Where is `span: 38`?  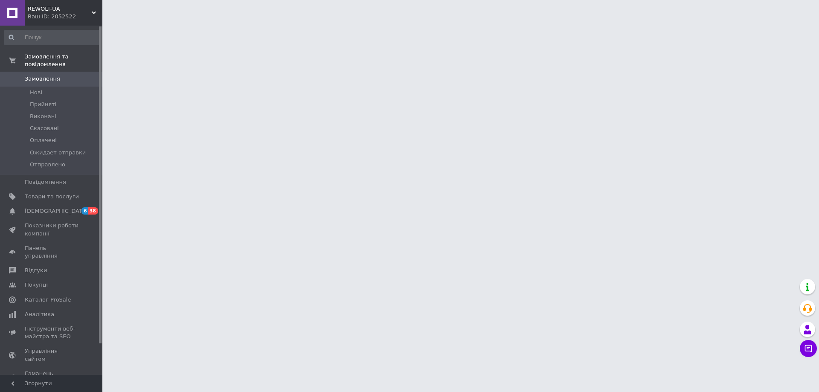
span: 38 is located at coordinates (93, 211).